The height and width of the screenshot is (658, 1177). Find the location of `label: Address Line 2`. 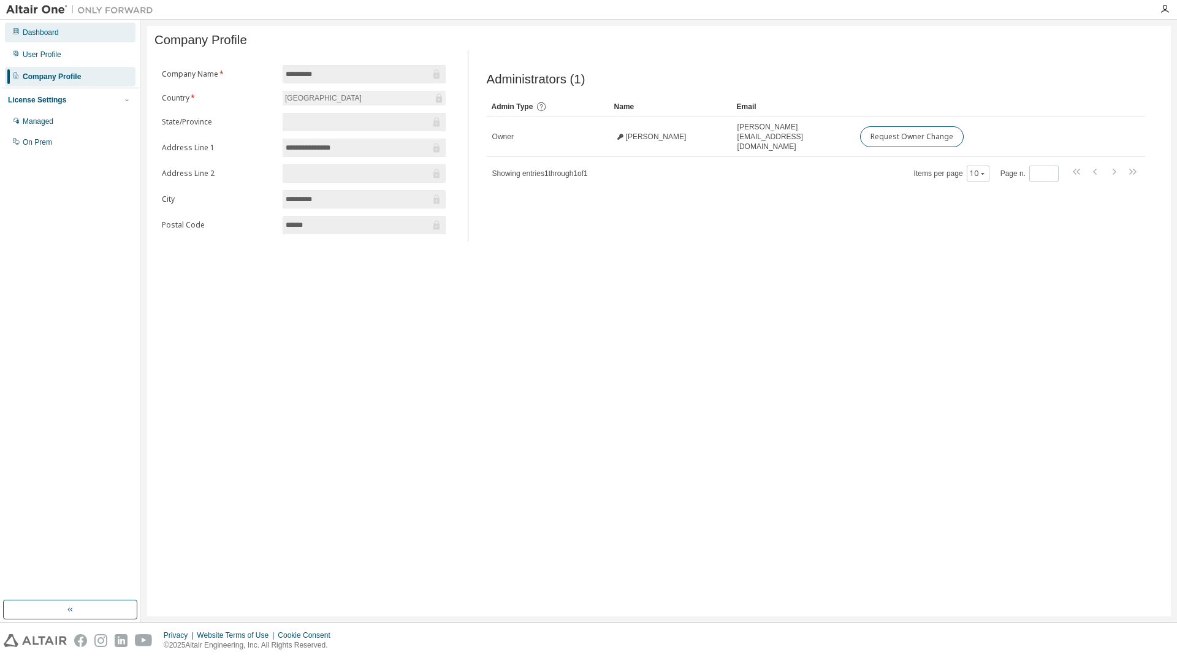

label: Address Line 2 is located at coordinates (218, 173).